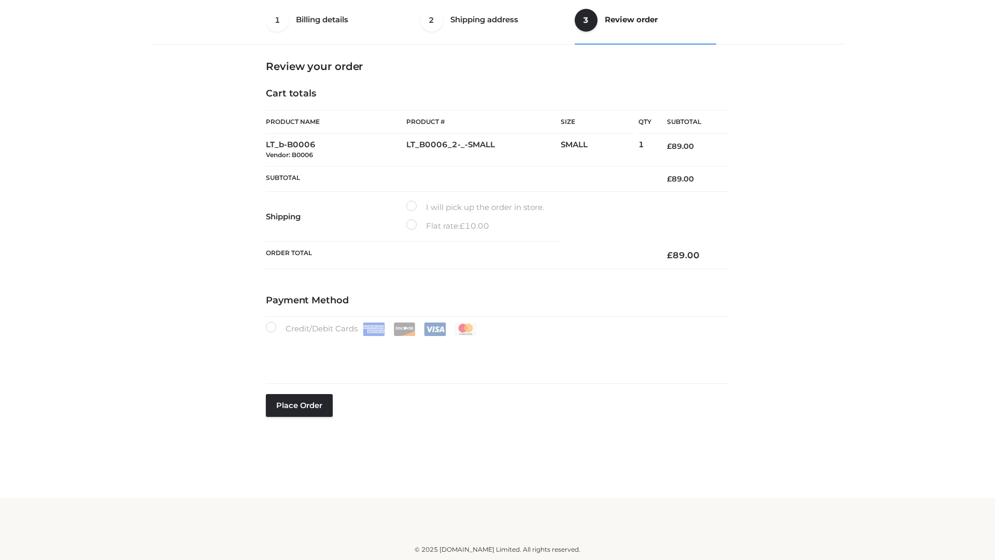 This screenshot has height=560, width=995. Describe the element at coordinates (336, 150) in the screenshot. I see `td: LT_b-B0006` at that location.